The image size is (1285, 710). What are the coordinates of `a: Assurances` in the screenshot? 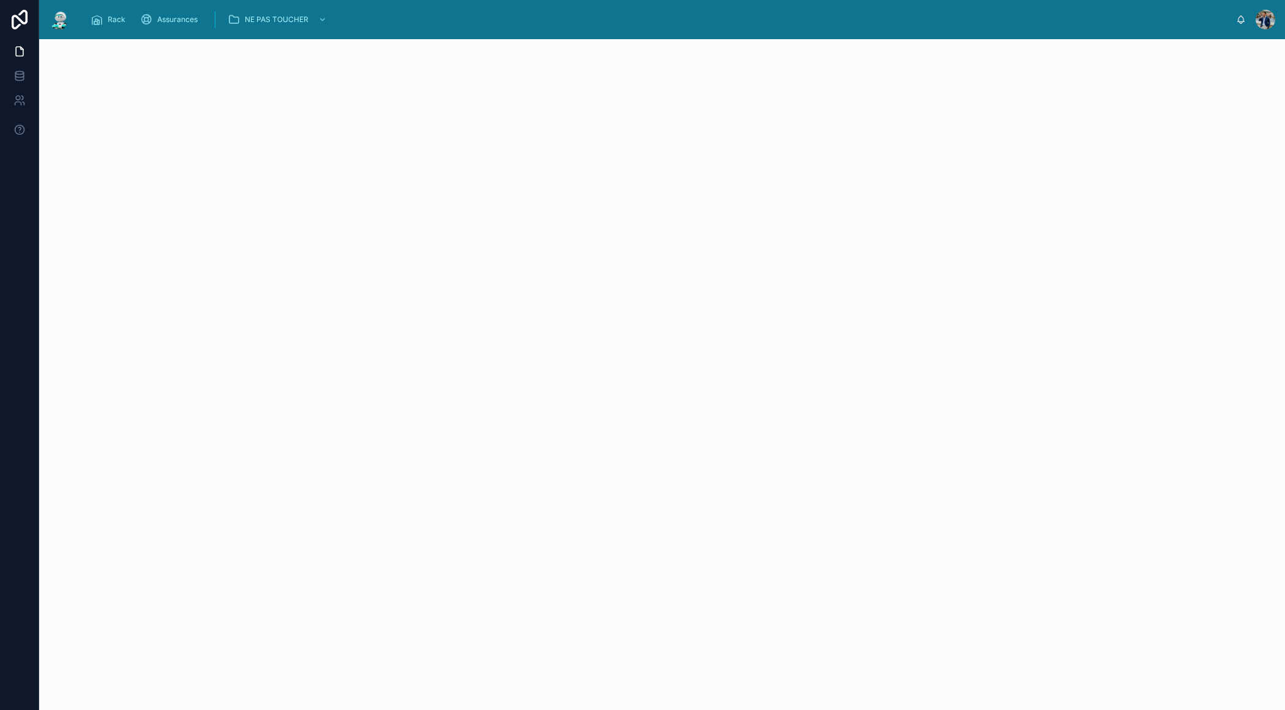 It's located at (171, 20).